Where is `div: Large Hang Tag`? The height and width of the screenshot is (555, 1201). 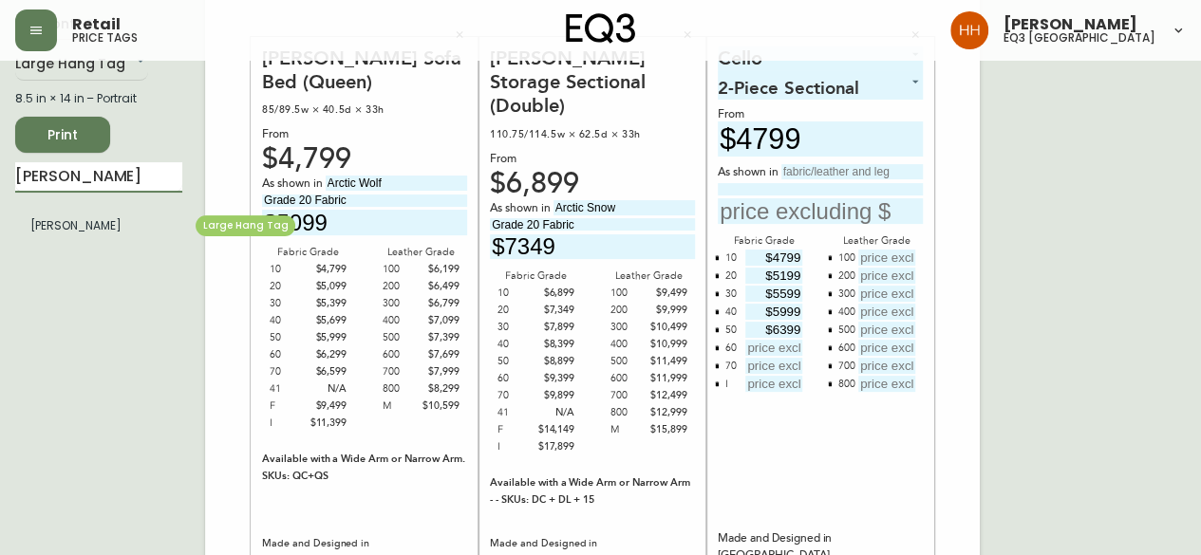
div: Large Hang Tag is located at coordinates (82, 65).